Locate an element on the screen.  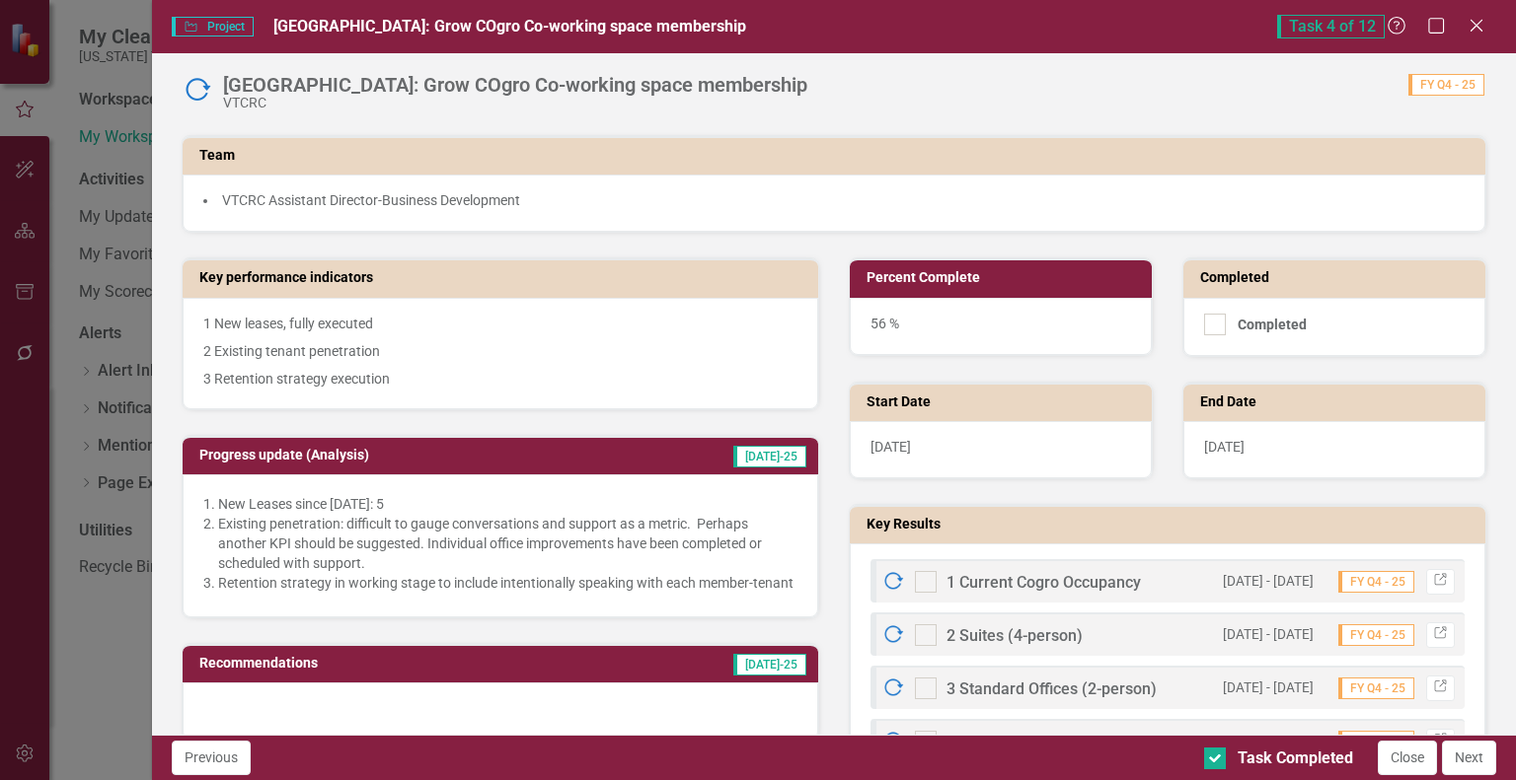
h3: End Date is located at coordinates (1337, 402).